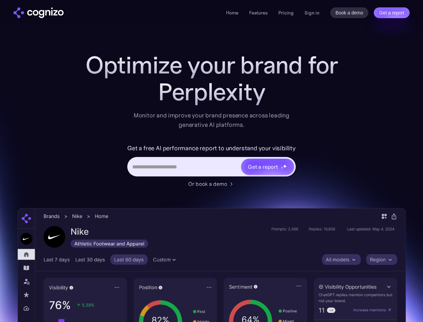 Image resolution: width=423 pixels, height=322 pixels. I want to click on div: Or book a demo, so click(208, 184).